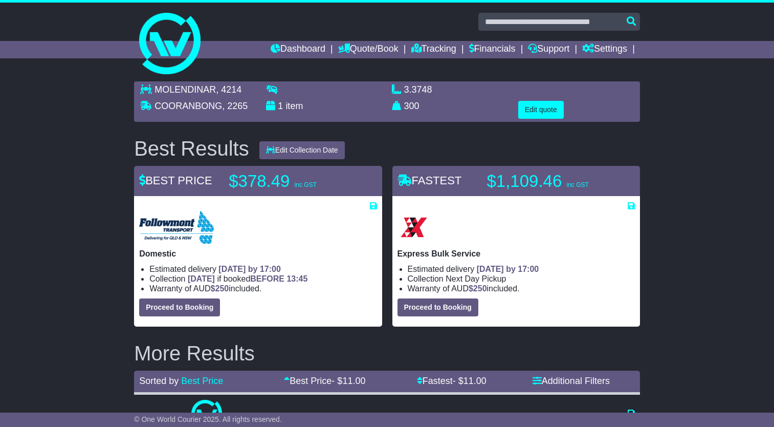 Image resolution: width=774 pixels, height=427 pixels. Describe the element at coordinates (298, 50) in the screenshot. I see `a: Dashboard` at that location.